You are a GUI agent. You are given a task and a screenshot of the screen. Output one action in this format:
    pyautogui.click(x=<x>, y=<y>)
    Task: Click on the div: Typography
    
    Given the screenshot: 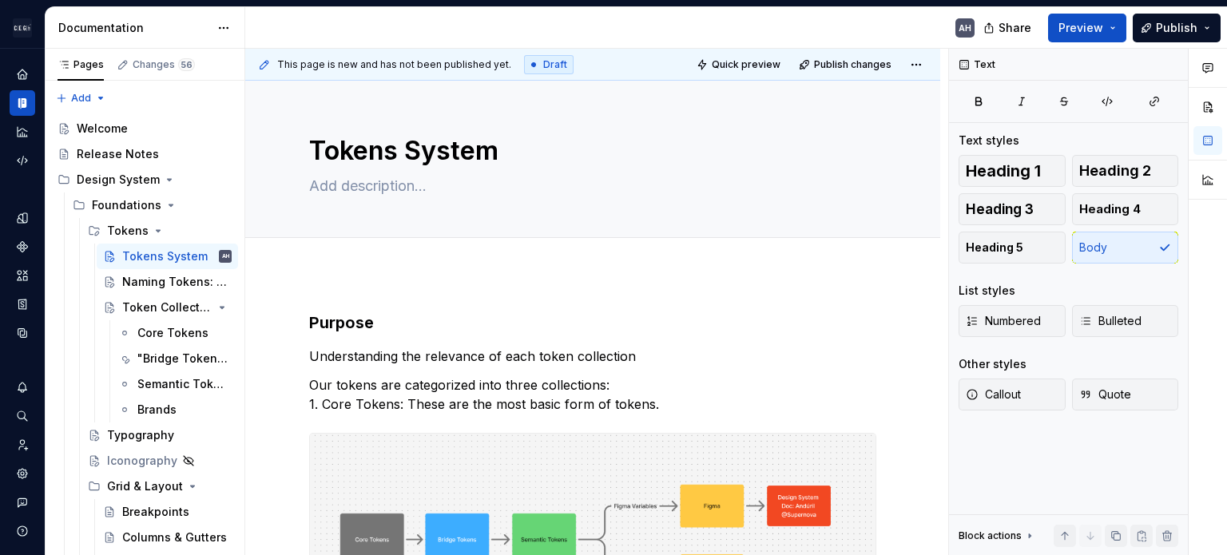 What is the action you would take?
    pyautogui.click(x=141, y=435)
    